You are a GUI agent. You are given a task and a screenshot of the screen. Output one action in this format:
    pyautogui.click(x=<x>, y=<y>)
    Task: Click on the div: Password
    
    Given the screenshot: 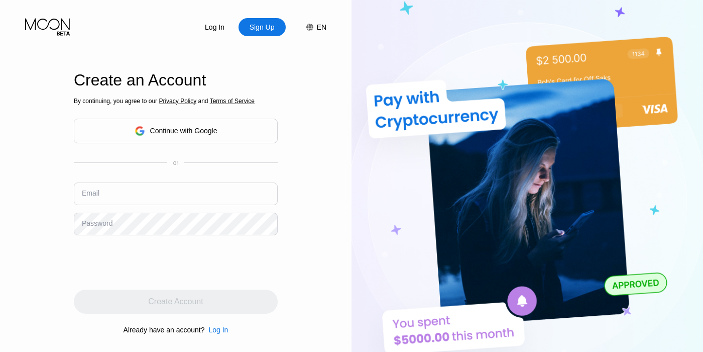 What is the action you would take?
    pyautogui.click(x=97, y=223)
    